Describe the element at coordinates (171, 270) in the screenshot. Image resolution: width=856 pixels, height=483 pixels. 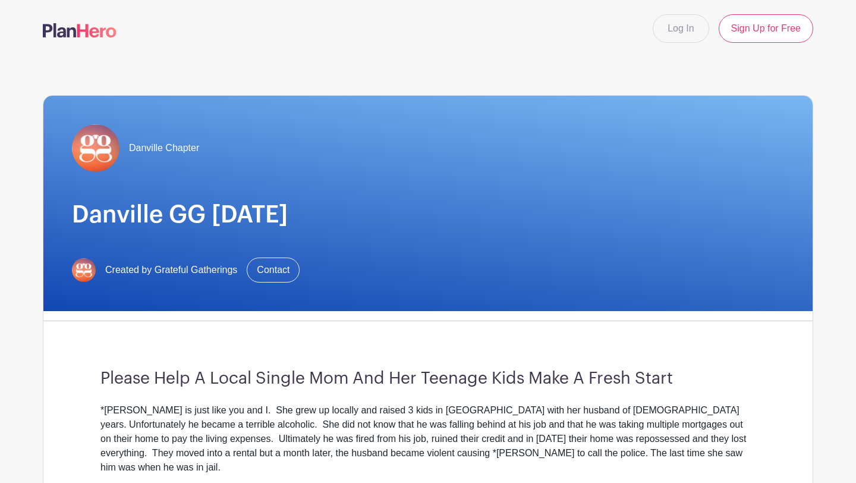
I see `span: Created by Grateful Gatherings` at that location.